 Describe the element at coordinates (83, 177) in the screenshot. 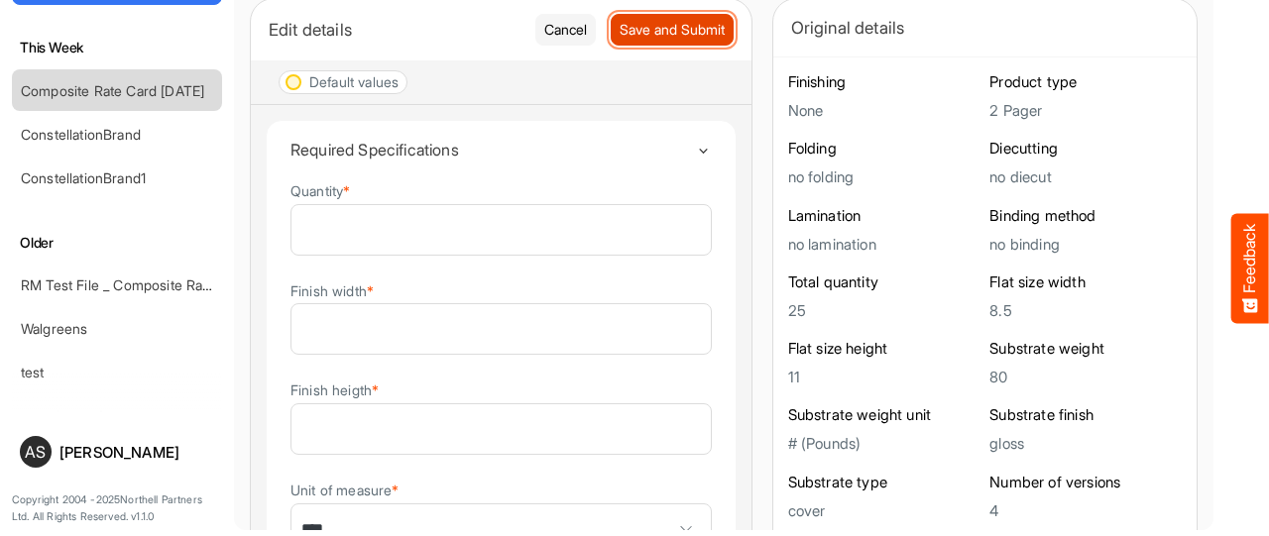

I see `a: ConstellationBrand1` at that location.